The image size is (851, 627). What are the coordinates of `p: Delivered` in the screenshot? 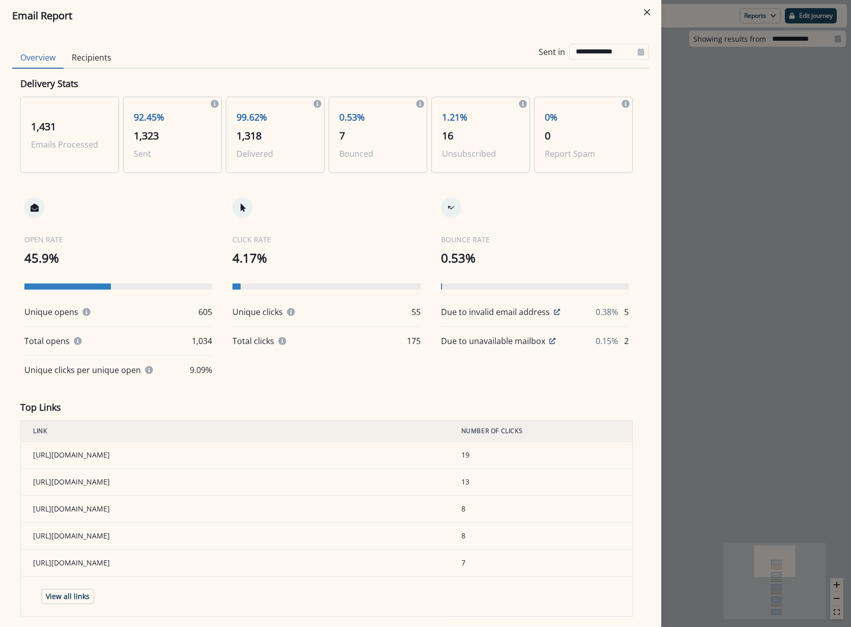 It's located at (275, 154).